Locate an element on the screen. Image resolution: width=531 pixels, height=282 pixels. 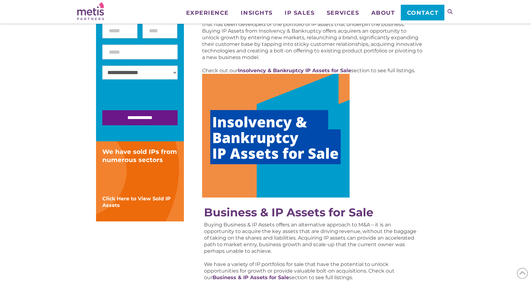
img: Image is located at coordinates (276, 136).